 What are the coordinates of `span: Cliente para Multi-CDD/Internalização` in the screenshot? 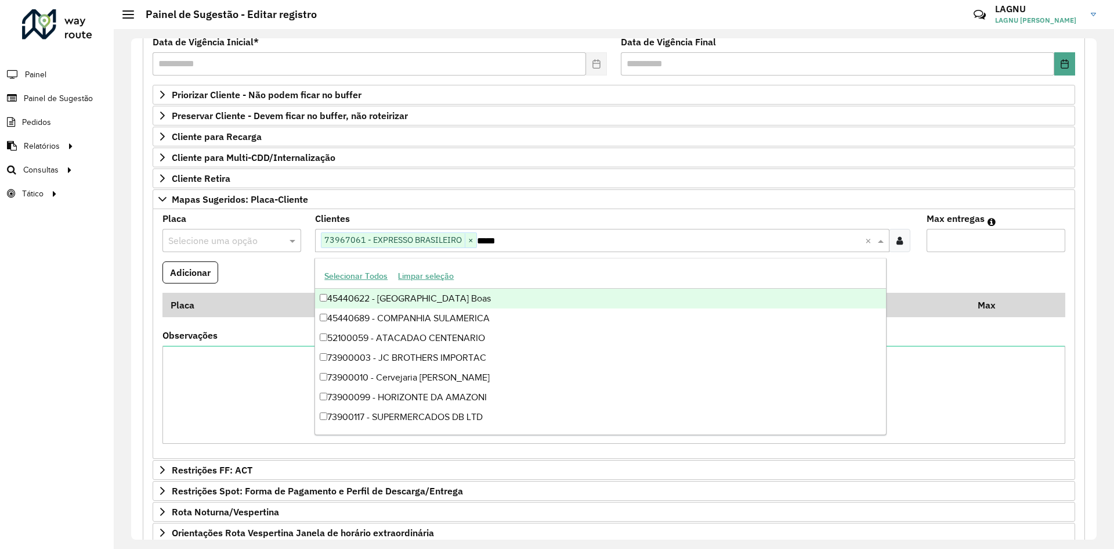 It's located at (254, 157).